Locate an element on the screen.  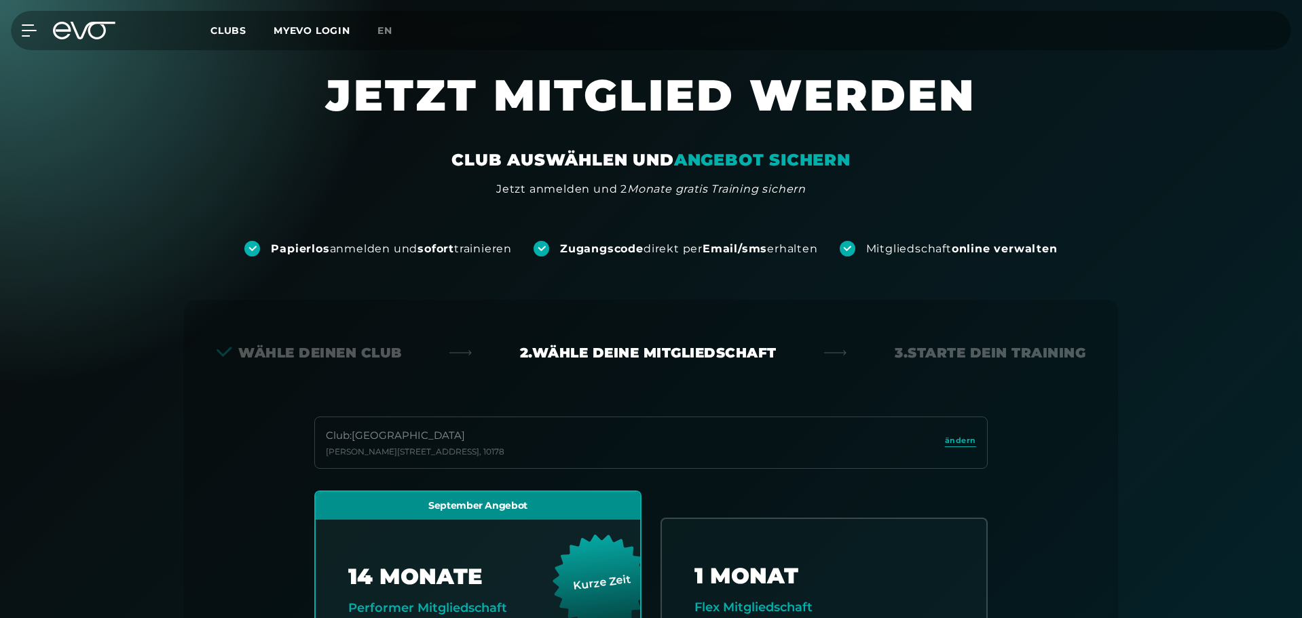
div: CLUB AUSWÄHLEN UND is located at coordinates (650, 160).